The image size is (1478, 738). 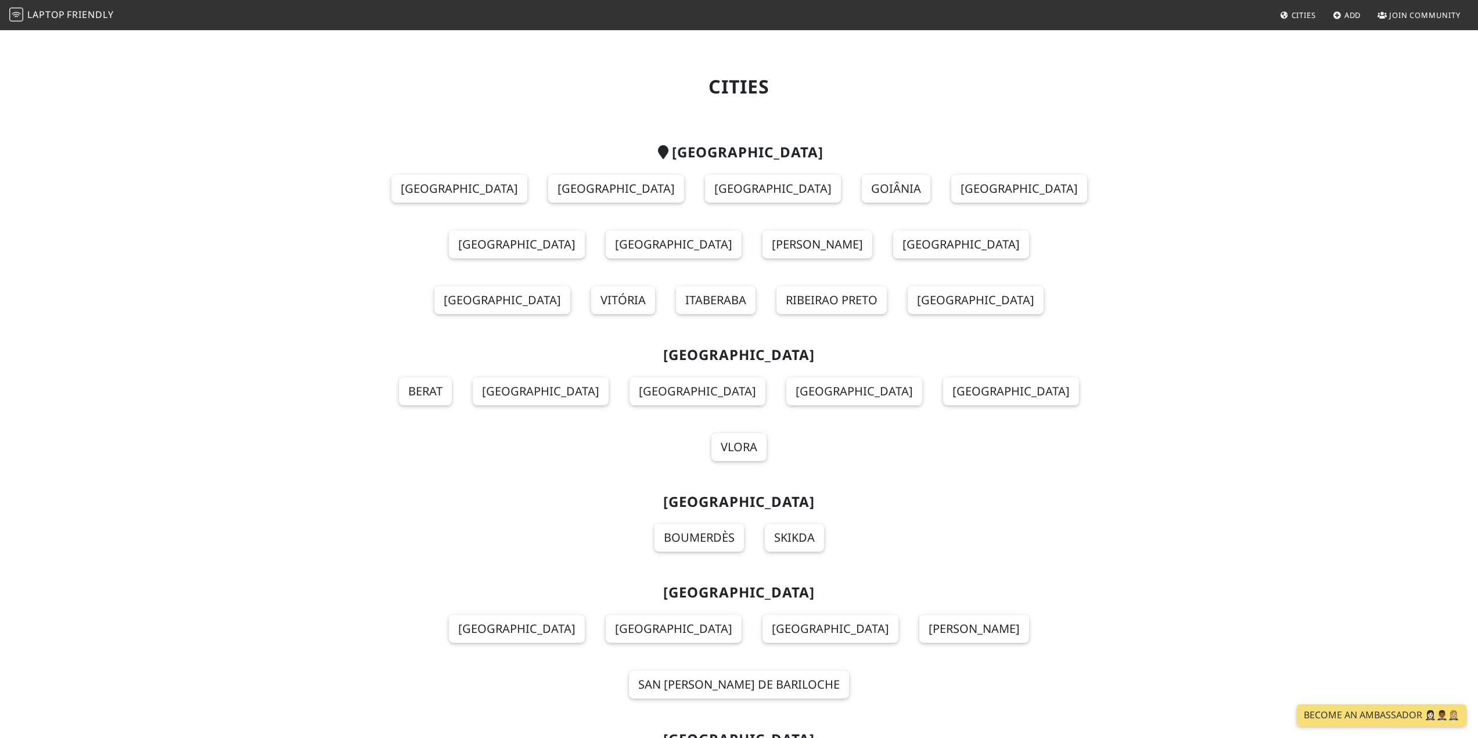 What do you see at coordinates (62, 15) in the screenshot?
I see `a: LaptopFriendly LaptopFriendly` at bounding box center [62, 15].